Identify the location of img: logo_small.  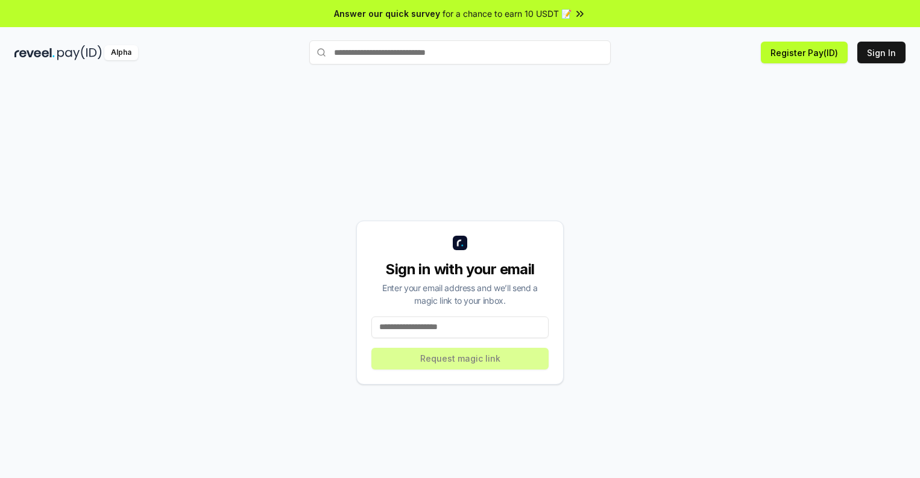
(460, 243).